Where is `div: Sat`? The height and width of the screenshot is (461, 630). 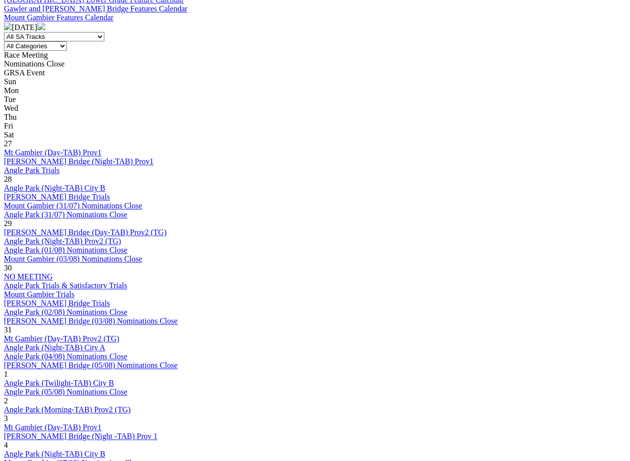 div: Sat is located at coordinates (315, 135).